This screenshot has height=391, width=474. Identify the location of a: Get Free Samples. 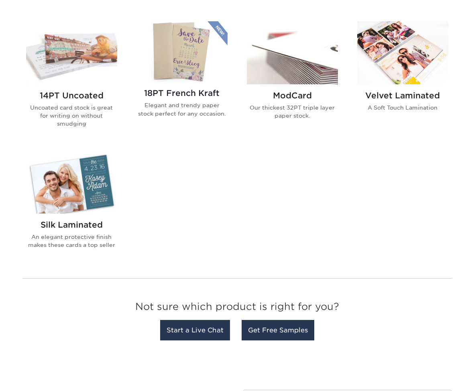
(278, 330).